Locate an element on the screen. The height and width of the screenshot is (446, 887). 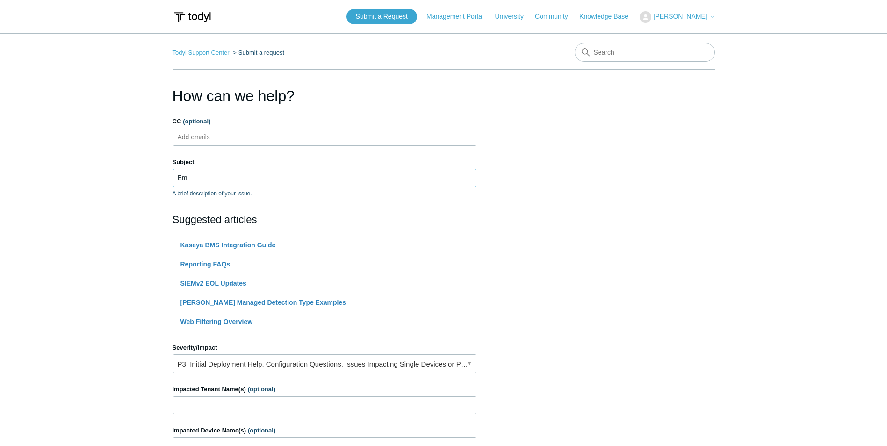
a: SIEMv2 EOL Updates is located at coordinates (213, 283).